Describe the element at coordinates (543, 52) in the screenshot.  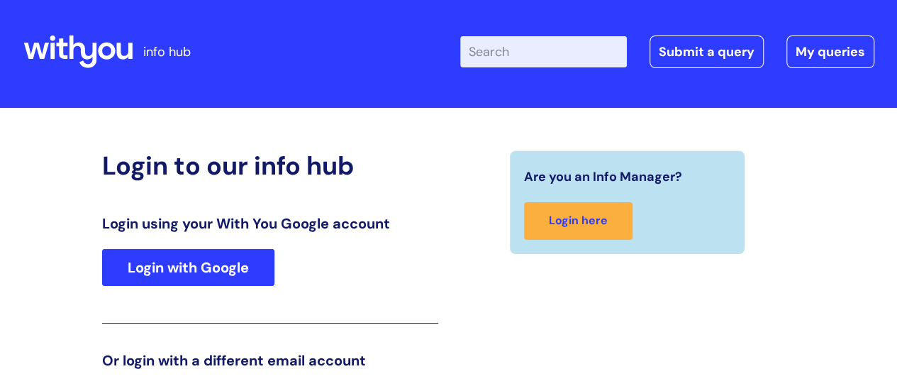
I see `input: Search` at that location.